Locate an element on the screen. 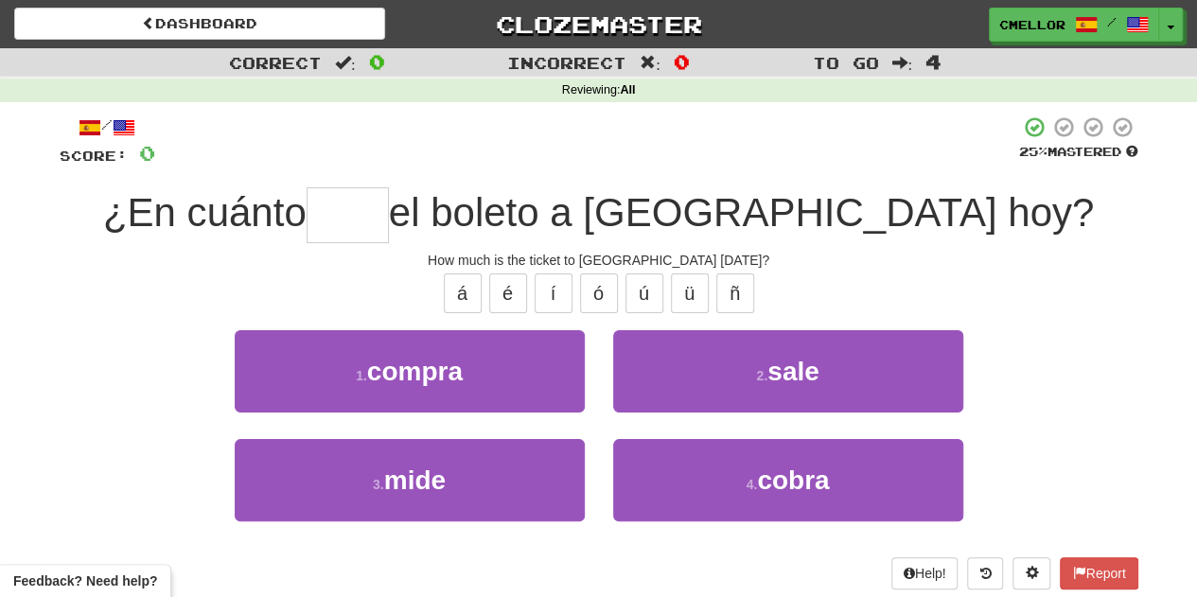 This screenshot has width=1197, height=597. button: ú is located at coordinates (645, 293).